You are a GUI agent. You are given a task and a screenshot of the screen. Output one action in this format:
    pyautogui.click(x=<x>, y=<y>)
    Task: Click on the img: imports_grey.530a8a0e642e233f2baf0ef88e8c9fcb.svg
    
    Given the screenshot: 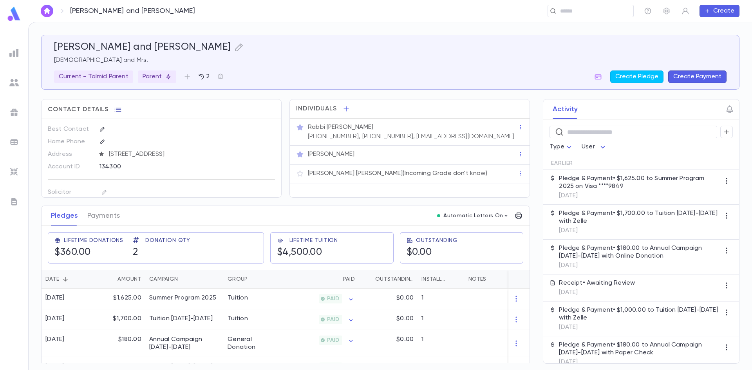 What is the action you would take?
    pyautogui.click(x=14, y=172)
    